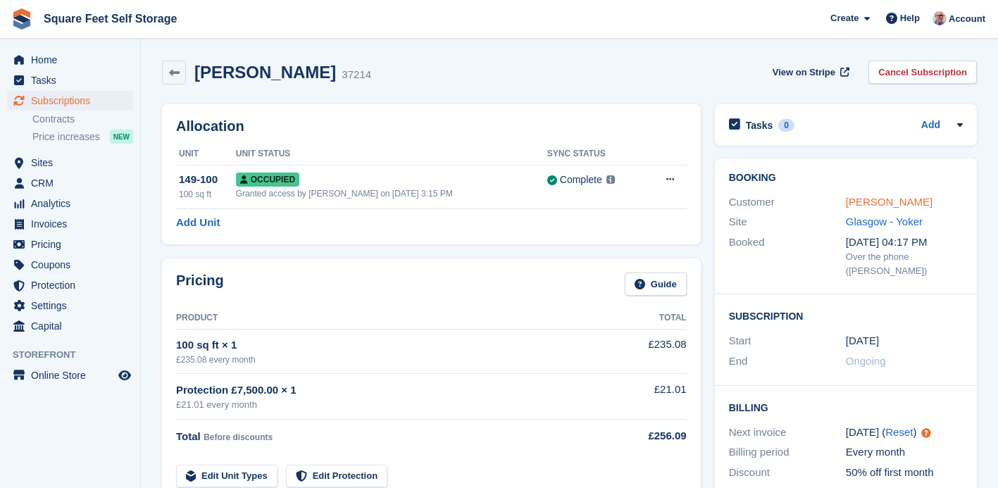 Image resolution: width=998 pixels, height=488 pixels. Describe the element at coordinates (846, 407) in the screenshot. I see `h2: Billing` at that location.